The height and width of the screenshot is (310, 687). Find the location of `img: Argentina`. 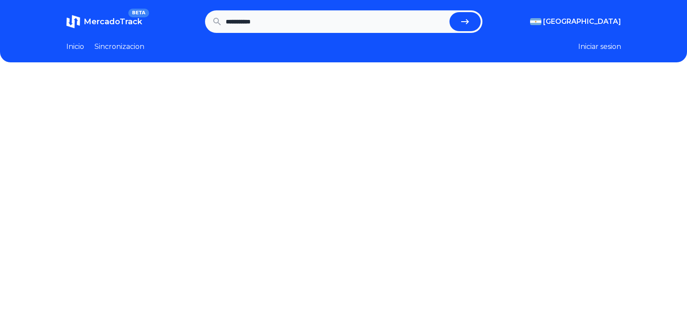

img: Argentina is located at coordinates (536, 22).